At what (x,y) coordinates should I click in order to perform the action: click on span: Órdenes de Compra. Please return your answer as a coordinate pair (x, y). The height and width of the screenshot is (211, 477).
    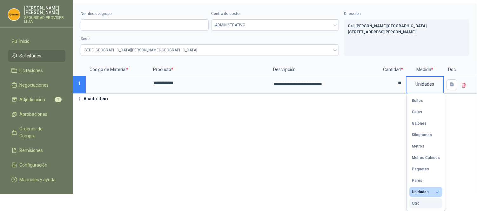
    Looking at the image, I should click on (39, 132).